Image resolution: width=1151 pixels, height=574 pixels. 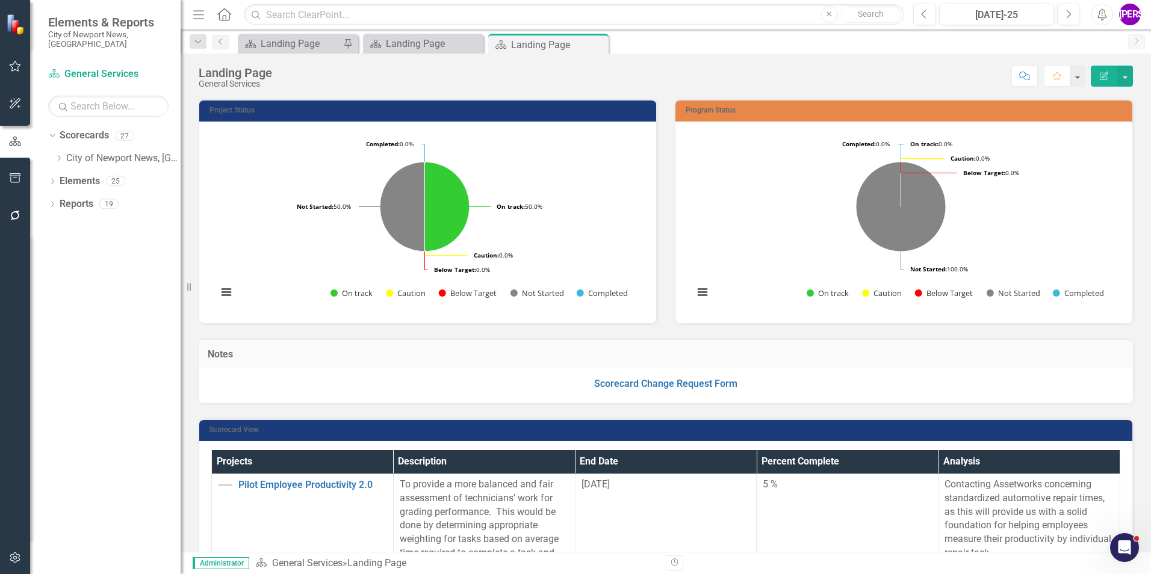 What do you see at coordinates (16, 24) in the screenshot?
I see `img: ClearPoint Strategy` at bounding box center [16, 24].